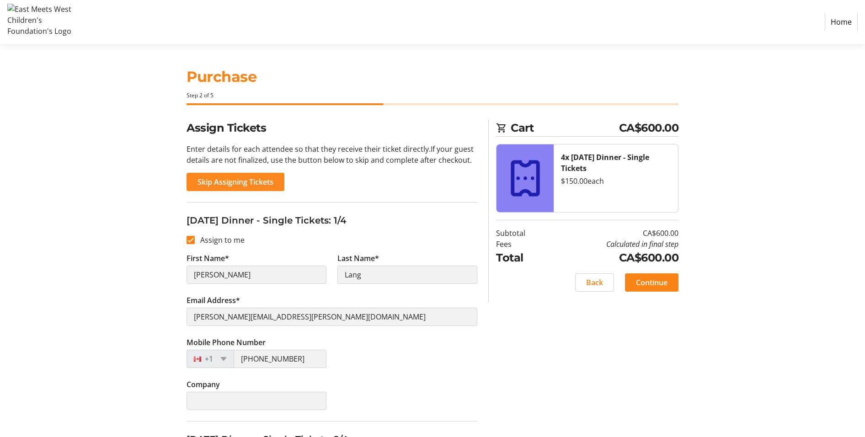 The width and height of the screenshot is (865, 437). What do you see at coordinates (616, 181) in the screenshot?
I see `div: $150.00 each` at bounding box center [616, 181].